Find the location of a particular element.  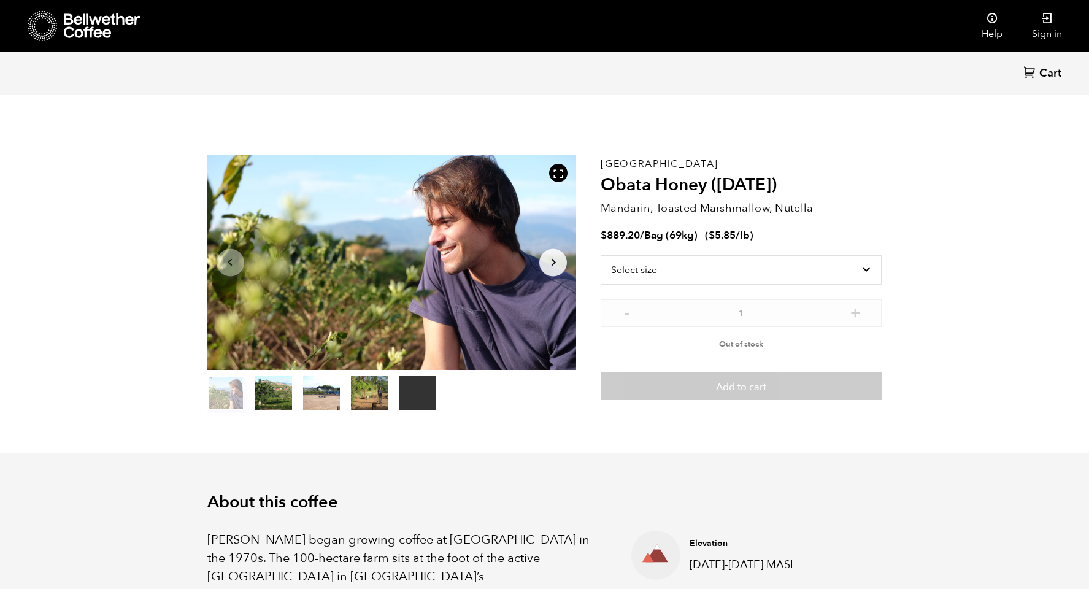

h2: About this coffee is located at coordinates (545, 502).